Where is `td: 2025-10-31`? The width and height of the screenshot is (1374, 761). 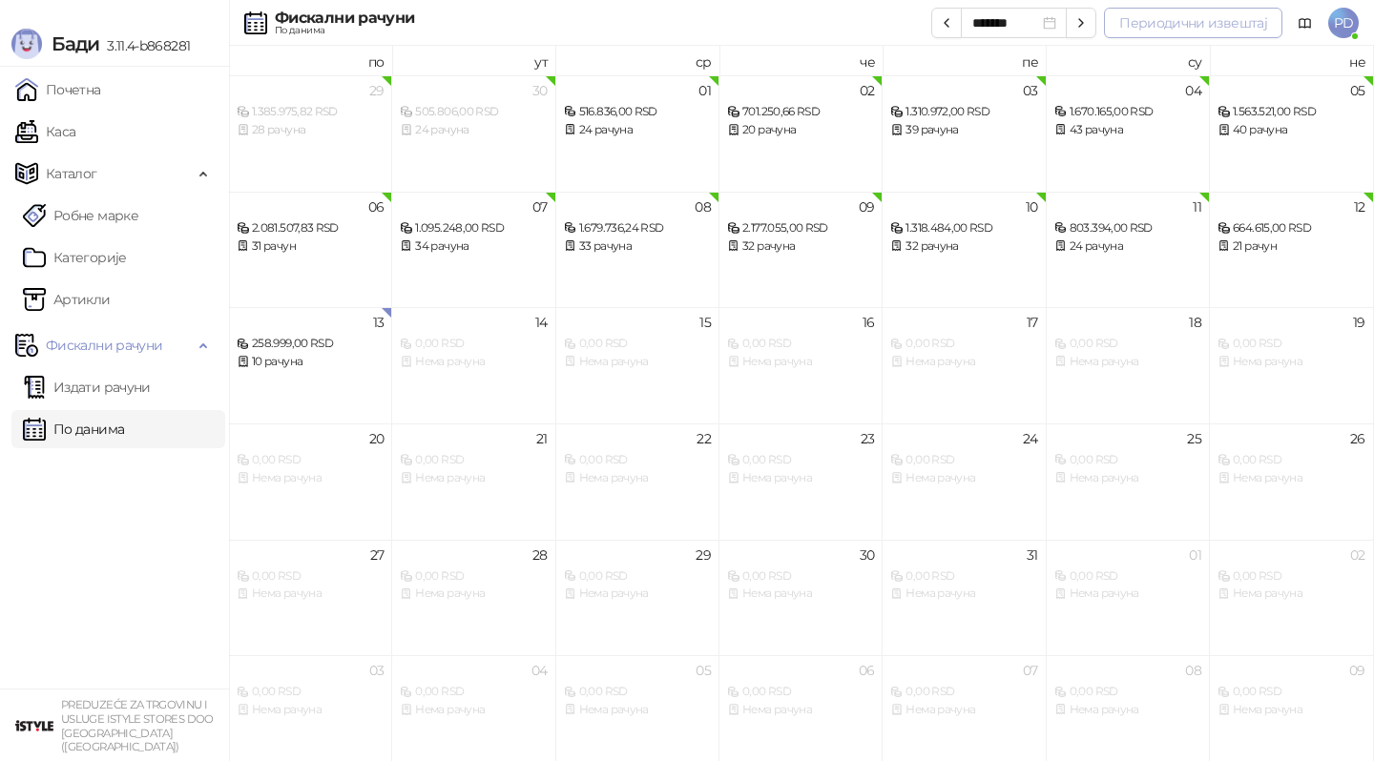 td: 2025-10-31 is located at coordinates (964, 598).